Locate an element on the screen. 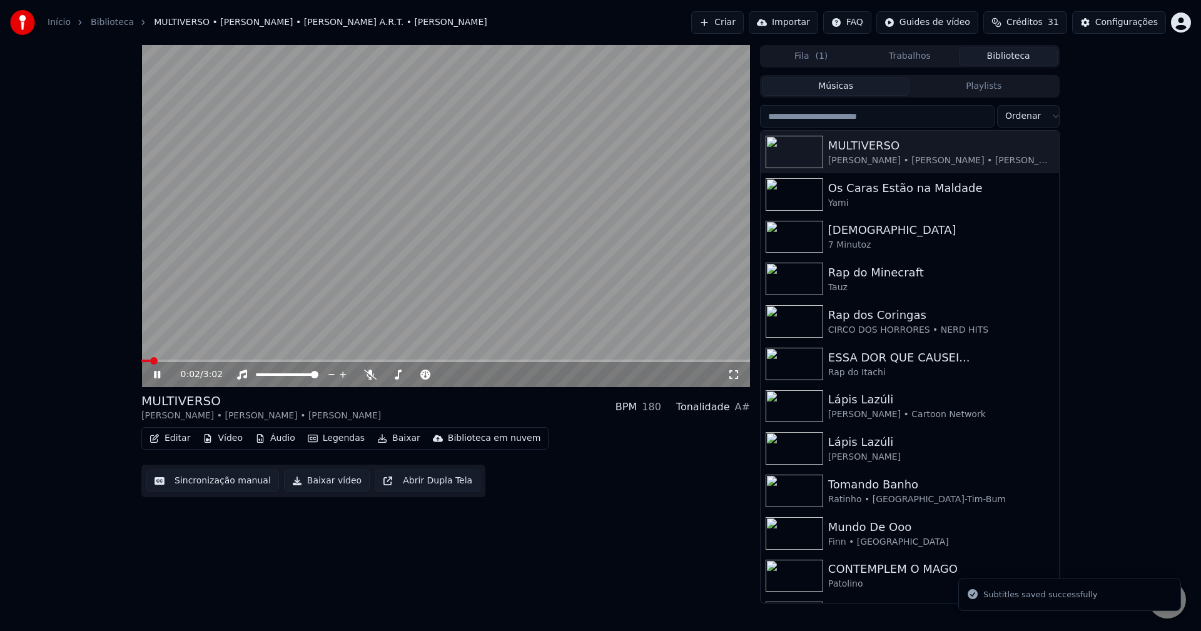 The width and height of the screenshot is (1201, 631). nav: breadcrumb is located at coordinates (267, 23).